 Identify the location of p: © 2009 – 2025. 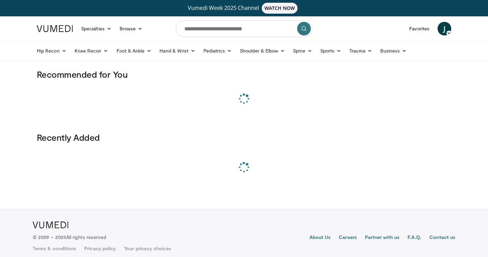
(69, 237).